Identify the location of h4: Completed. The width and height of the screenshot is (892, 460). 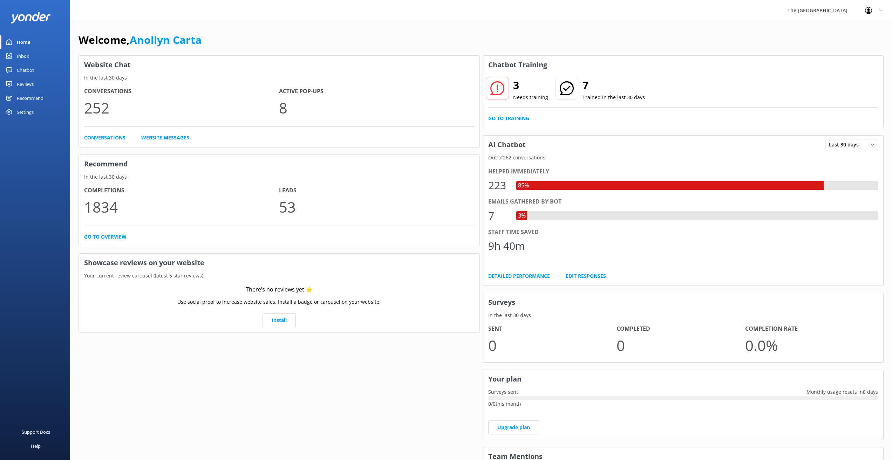
(680, 329).